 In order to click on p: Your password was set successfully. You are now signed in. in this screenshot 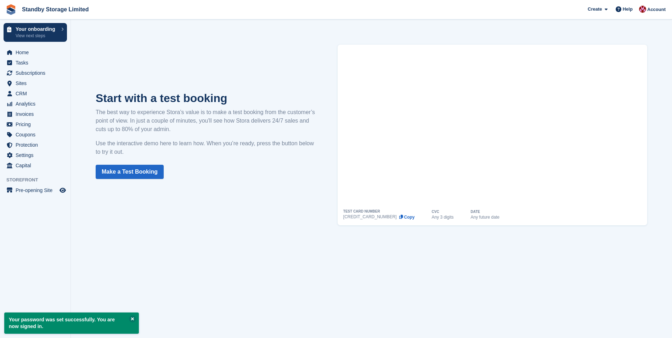, I will do `click(72, 323)`.